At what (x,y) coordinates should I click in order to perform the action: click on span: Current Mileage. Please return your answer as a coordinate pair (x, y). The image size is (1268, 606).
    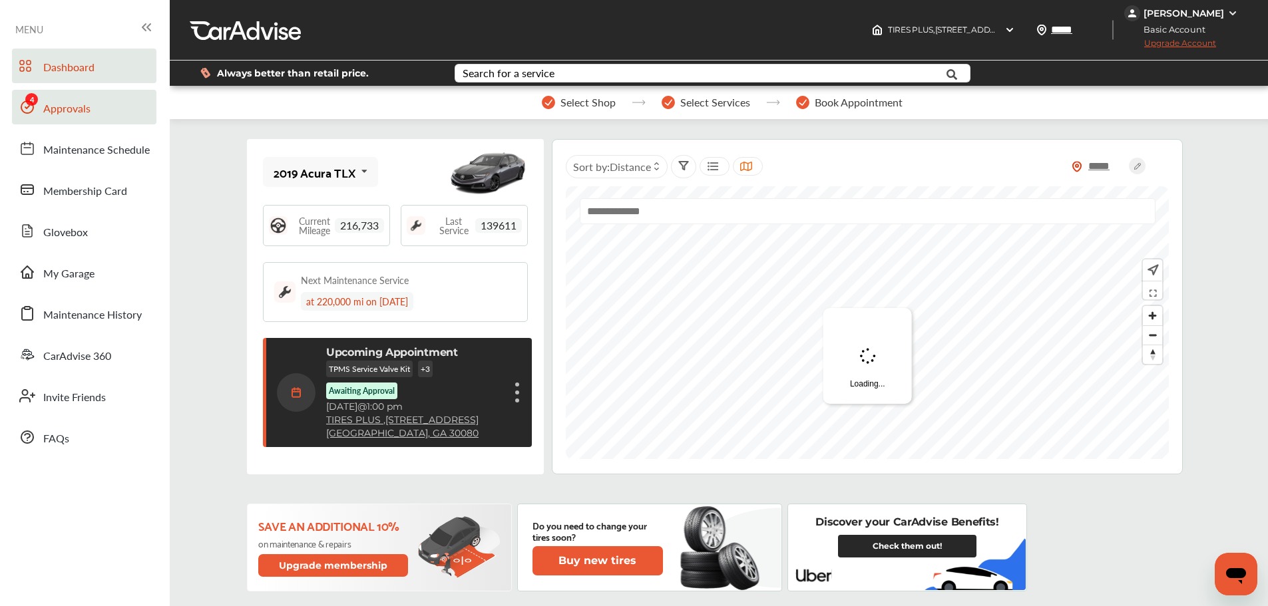
    Looking at the image, I should click on (314, 226).